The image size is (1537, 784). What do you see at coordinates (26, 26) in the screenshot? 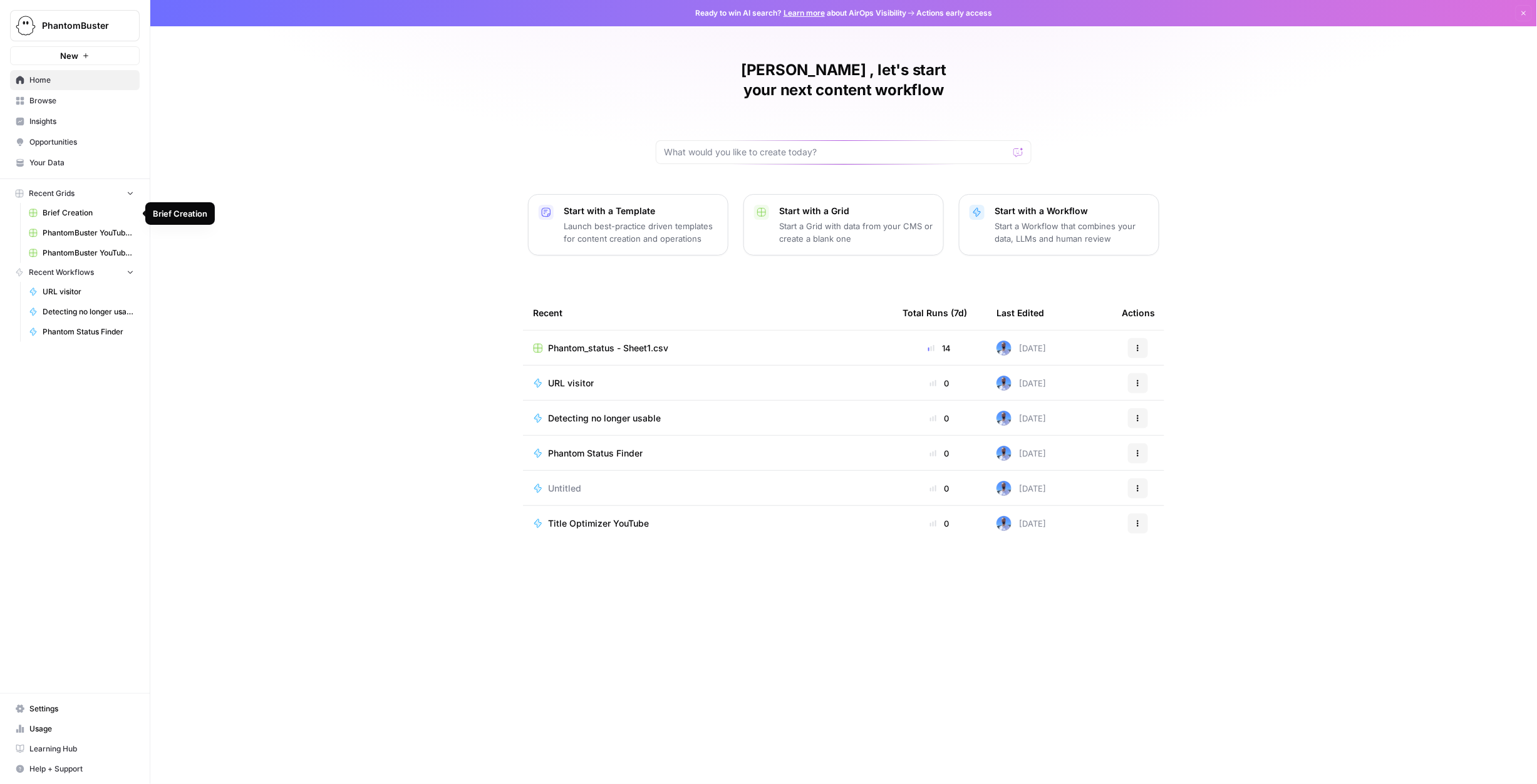
I see `img: PhantomBuster Logo` at bounding box center [26, 26].